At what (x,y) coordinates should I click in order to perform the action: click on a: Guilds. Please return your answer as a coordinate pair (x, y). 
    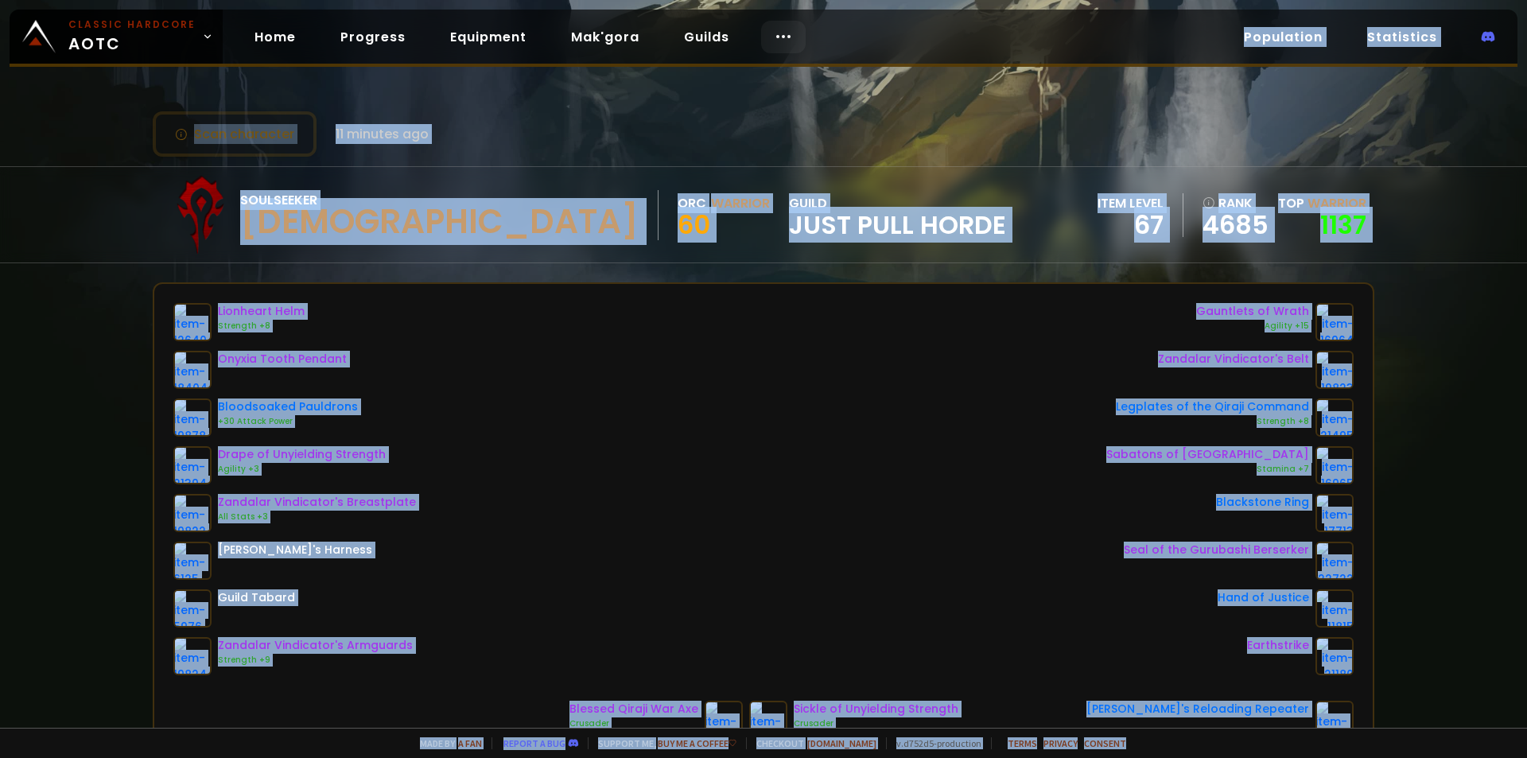
    Looking at the image, I should click on (706, 37).